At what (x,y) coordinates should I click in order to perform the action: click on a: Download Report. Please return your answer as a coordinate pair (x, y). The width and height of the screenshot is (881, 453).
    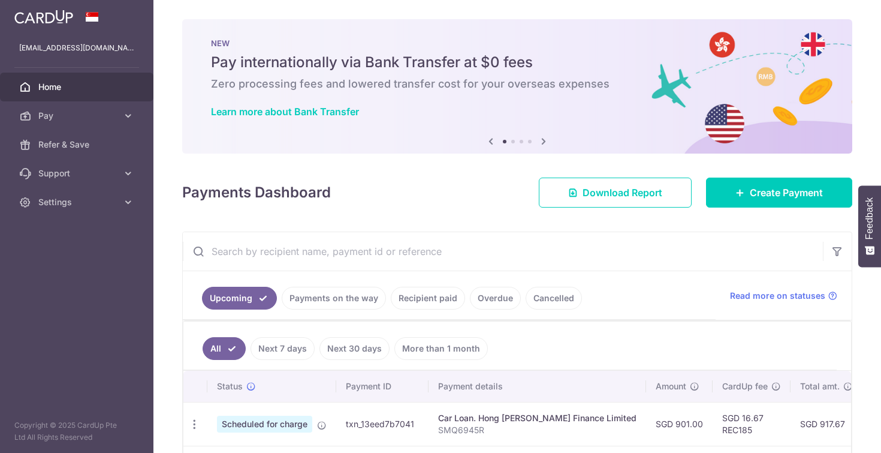
    Looking at the image, I should click on (615, 192).